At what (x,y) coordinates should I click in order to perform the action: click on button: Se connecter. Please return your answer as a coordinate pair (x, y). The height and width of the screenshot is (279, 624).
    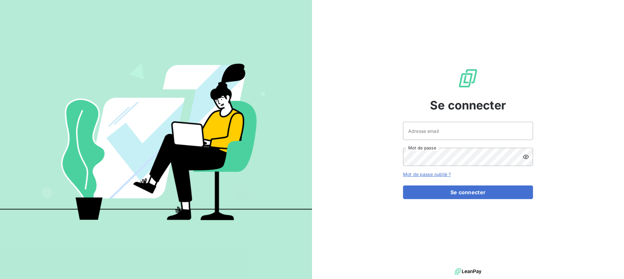
    Looking at the image, I should click on (468, 192).